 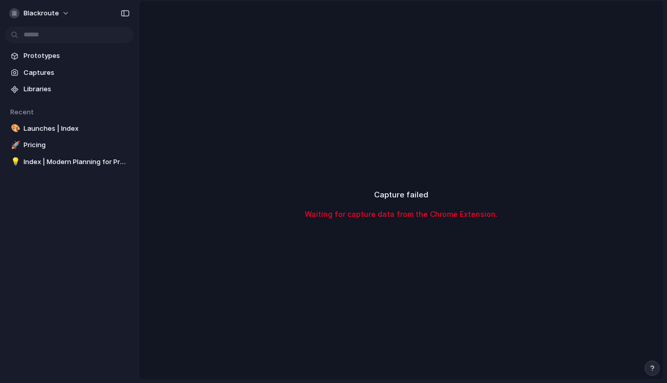 I want to click on span: Libraries, so click(x=76, y=89).